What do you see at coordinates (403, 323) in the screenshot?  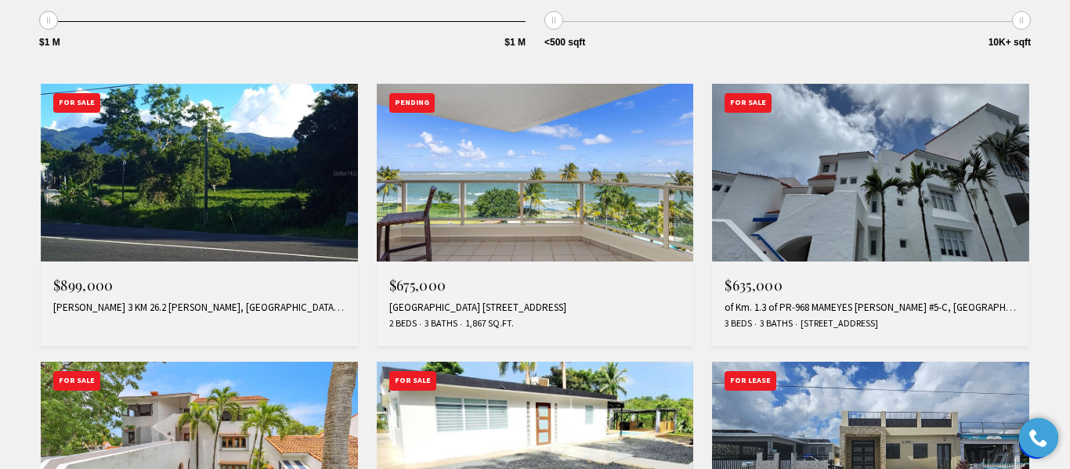 I see `span: 2 Beds` at bounding box center [403, 323].